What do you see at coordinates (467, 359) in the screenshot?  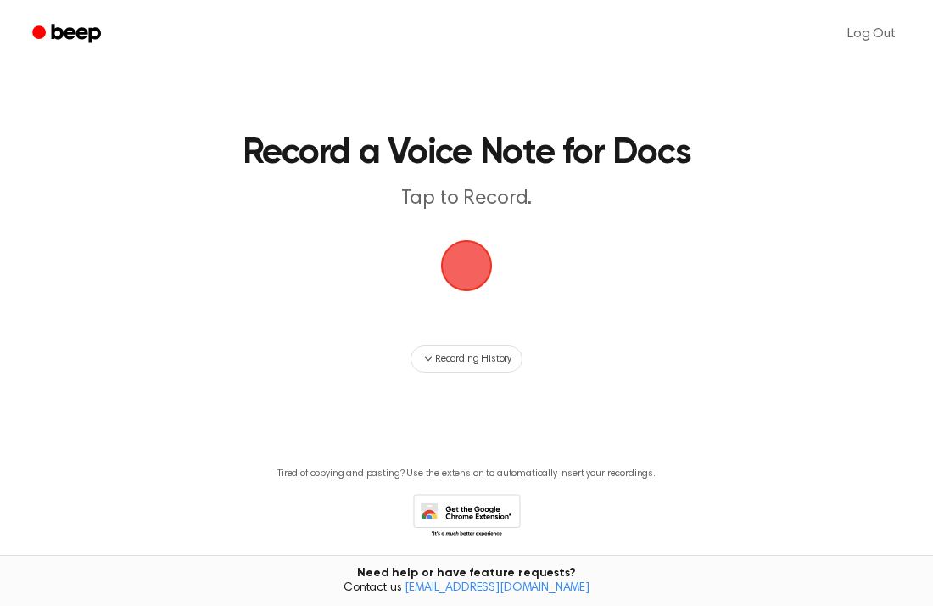 I see `button: Recording History` at bounding box center [467, 359].